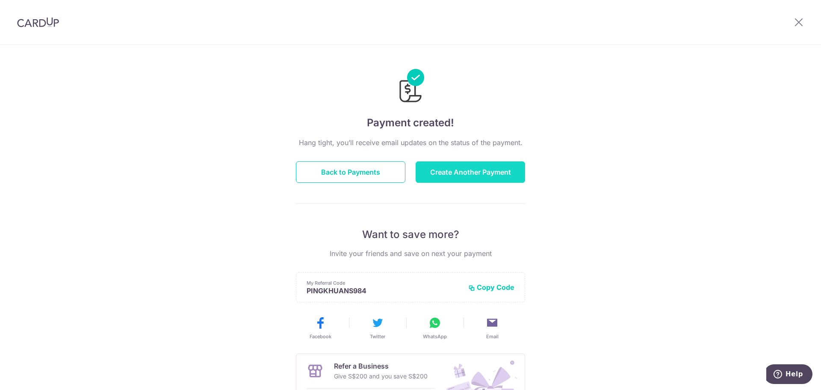  I want to click on span: WhatsApp, so click(435, 336).